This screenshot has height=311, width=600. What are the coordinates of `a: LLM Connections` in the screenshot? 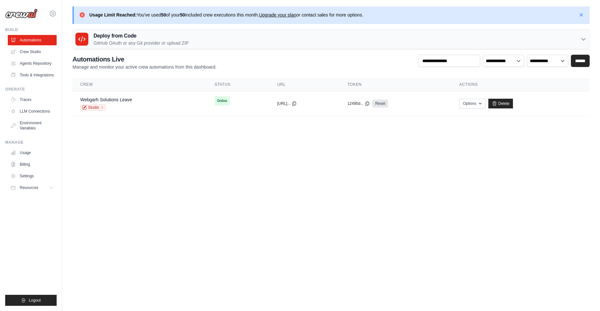 It's located at (32, 111).